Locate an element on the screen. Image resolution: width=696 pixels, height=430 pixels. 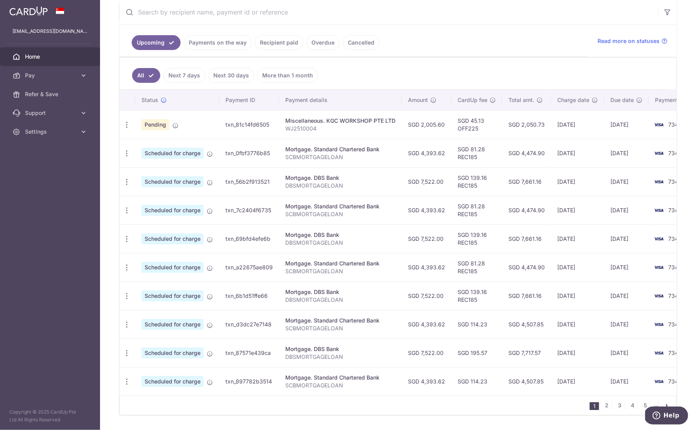
td: SGD 45.13 OFF225 is located at coordinates (476, 124).